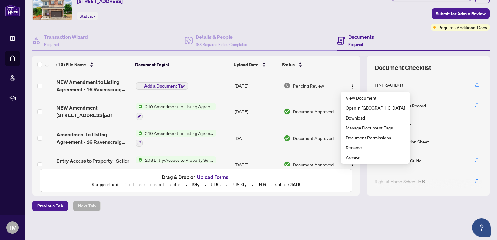  What do you see at coordinates (182, 65) in the screenshot?
I see `th: Document Tag(s)` at bounding box center [182, 65].